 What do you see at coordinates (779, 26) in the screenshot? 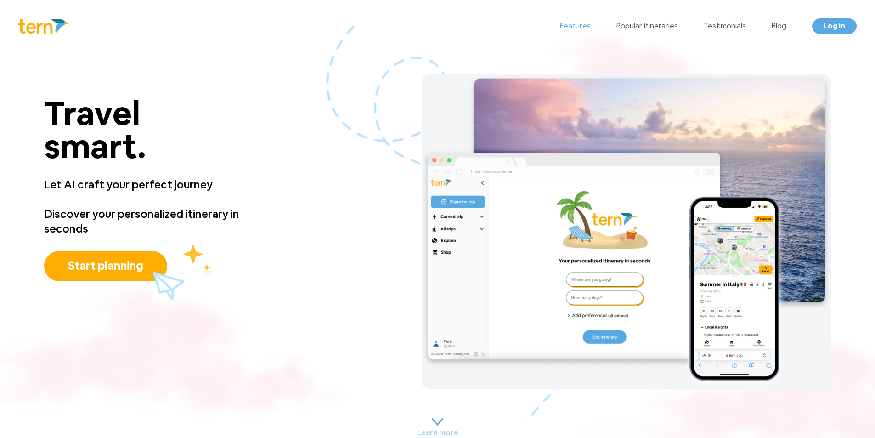
I see `a: Blog` at bounding box center [779, 26].